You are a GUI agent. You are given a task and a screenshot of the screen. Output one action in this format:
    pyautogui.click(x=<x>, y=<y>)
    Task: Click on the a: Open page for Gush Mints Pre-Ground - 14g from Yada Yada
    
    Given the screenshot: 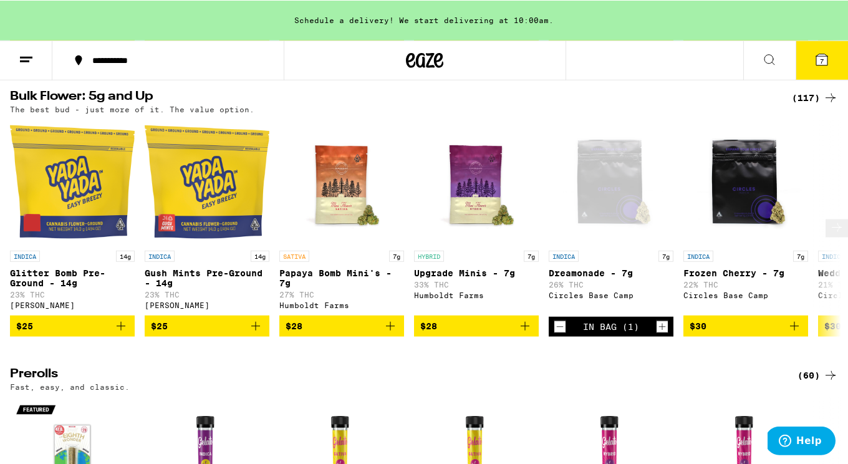 What is the action you would take?
    pyautogui.click(x=207, y=217)
    